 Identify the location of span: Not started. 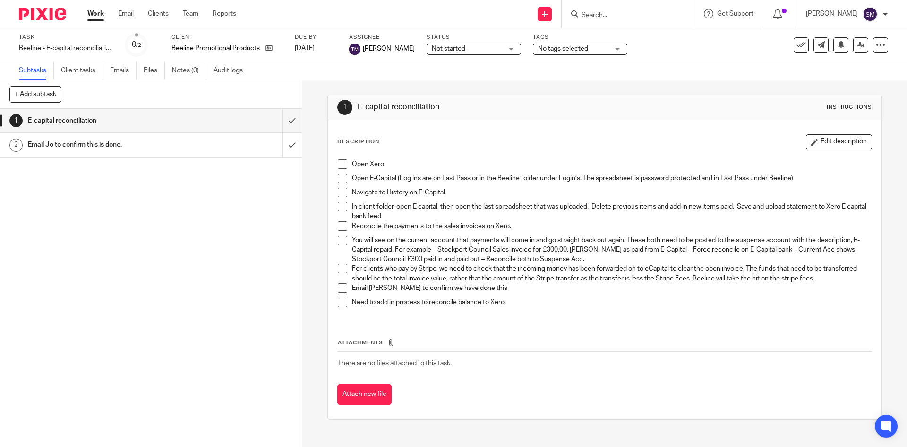
(449, 49).